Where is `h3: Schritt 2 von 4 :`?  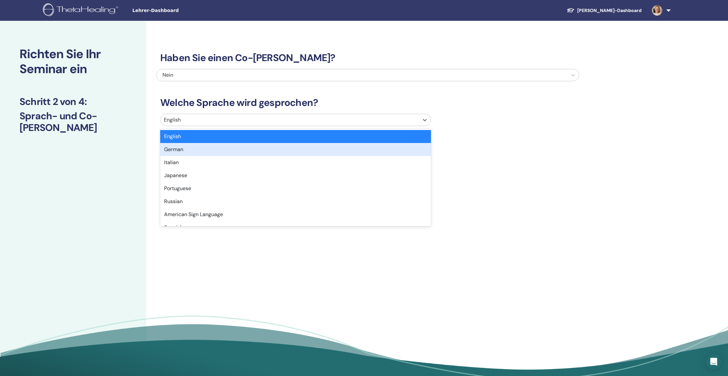
h3: Schritt 2 von 4 : is located at coordinates (73, 102).